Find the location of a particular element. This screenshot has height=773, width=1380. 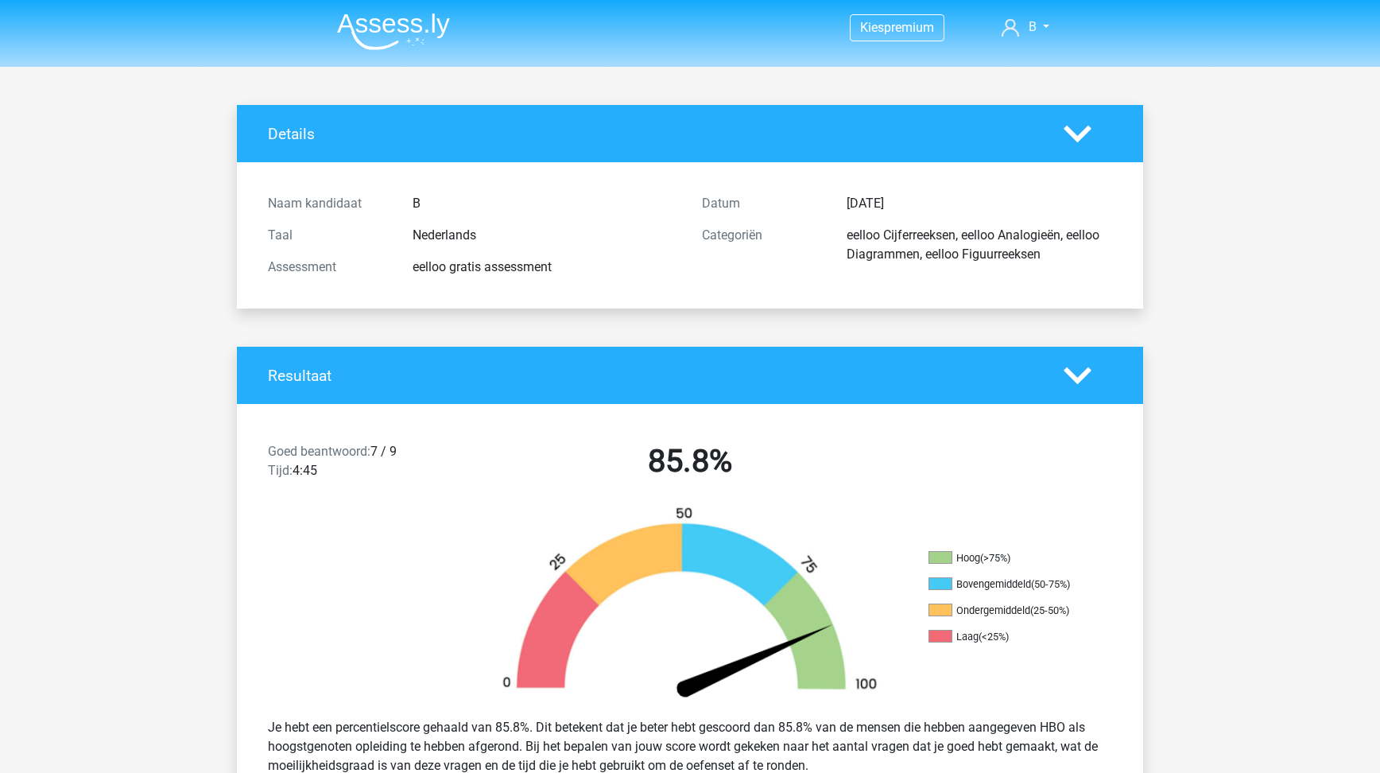

div: Taal is located at coordinates (328, 235).